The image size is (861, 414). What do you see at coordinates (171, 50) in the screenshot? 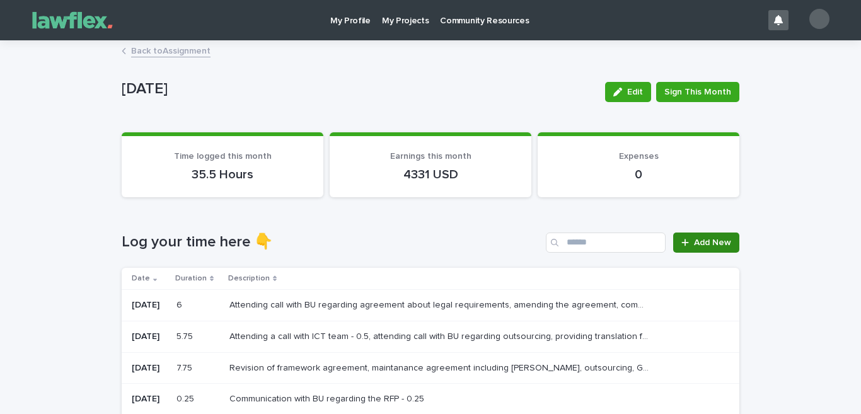
I see `a: Back toAssignment` at bounding box center [171, 50].